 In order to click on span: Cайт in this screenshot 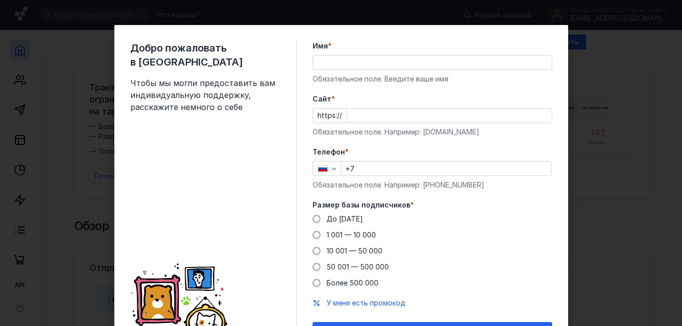, I will do `click(322, 99)`.